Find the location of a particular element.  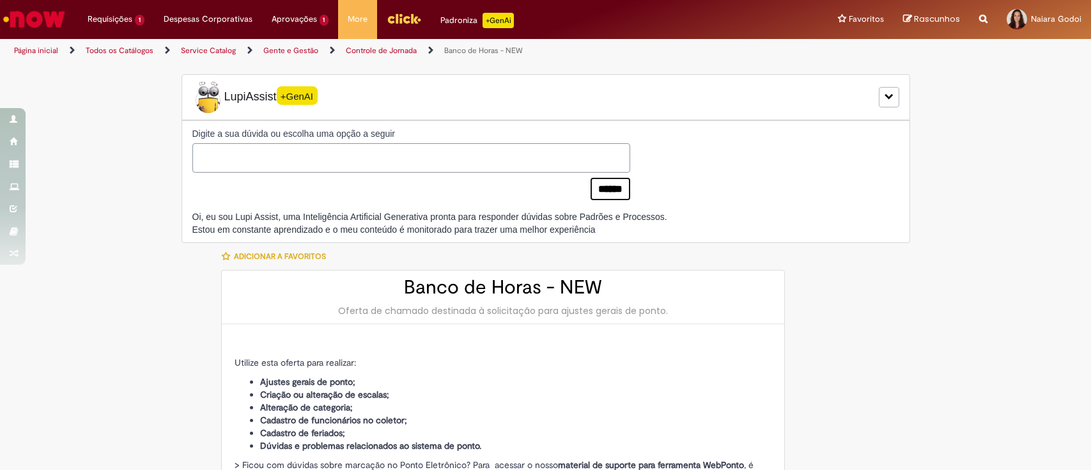

span: Favoritos is located at coordinates (866, 19).